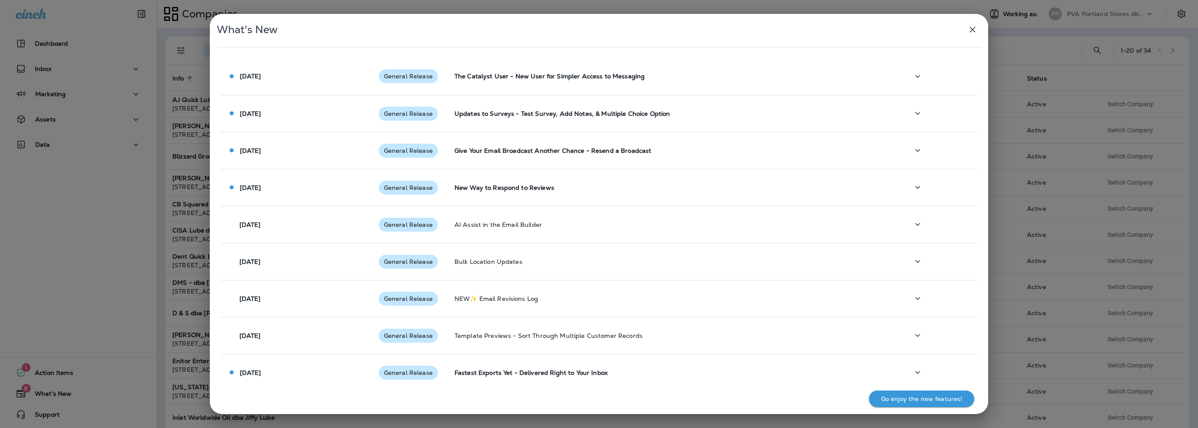 This screenshot has height=428, width=1198. What do you see at coordinates (675, 151) in the screenshot?
I see `p: Give Your Email Broadcast Another Chance - Resend a Broadcast` at bounding box center [675, 151].